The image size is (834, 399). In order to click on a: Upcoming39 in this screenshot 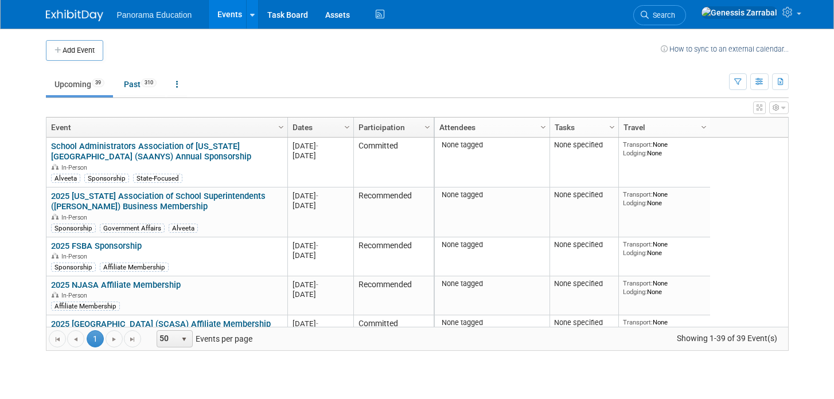, I will do `click(79, 84)`.